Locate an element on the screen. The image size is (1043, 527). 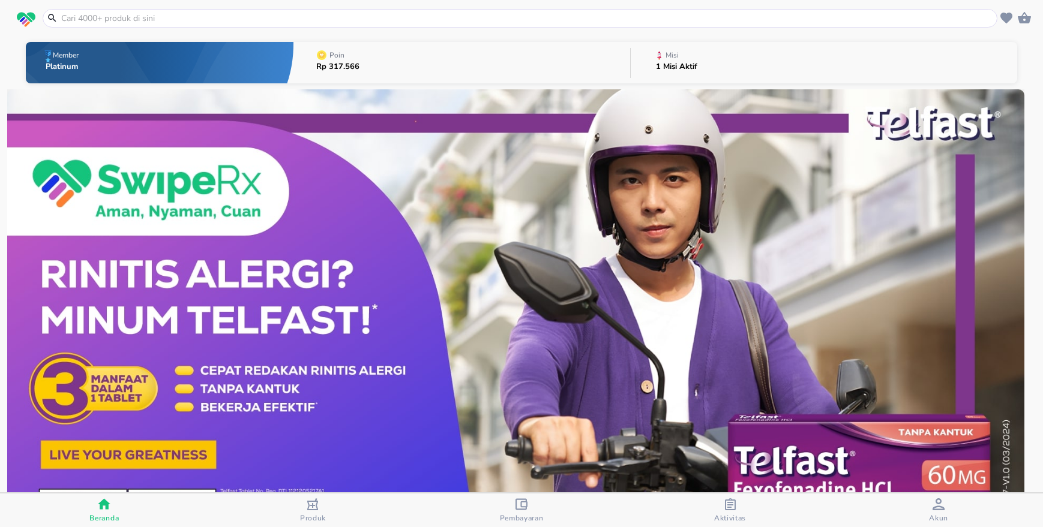
p: Platinum is located at coordinates (63, 67).